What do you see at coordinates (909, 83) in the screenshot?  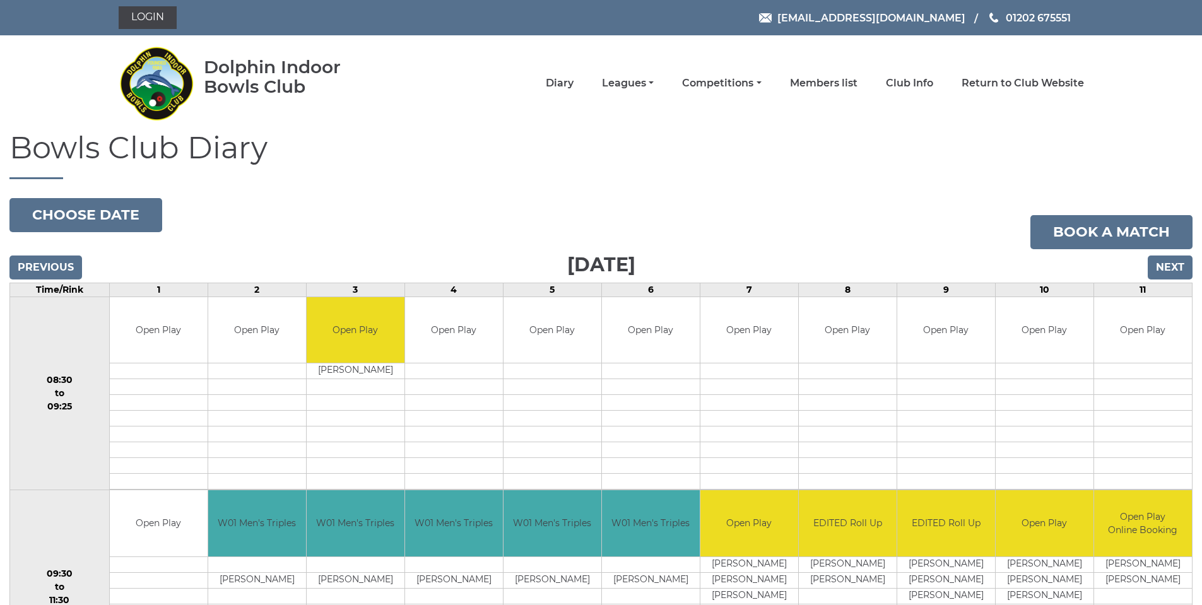 I see `a: Club Info` at bounding box center [909, 83].